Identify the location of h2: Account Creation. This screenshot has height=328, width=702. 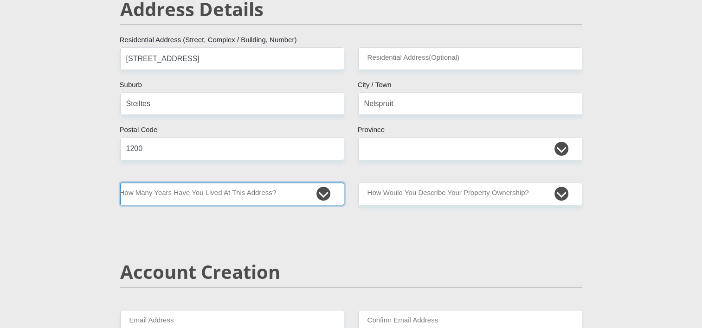
(351, 272).